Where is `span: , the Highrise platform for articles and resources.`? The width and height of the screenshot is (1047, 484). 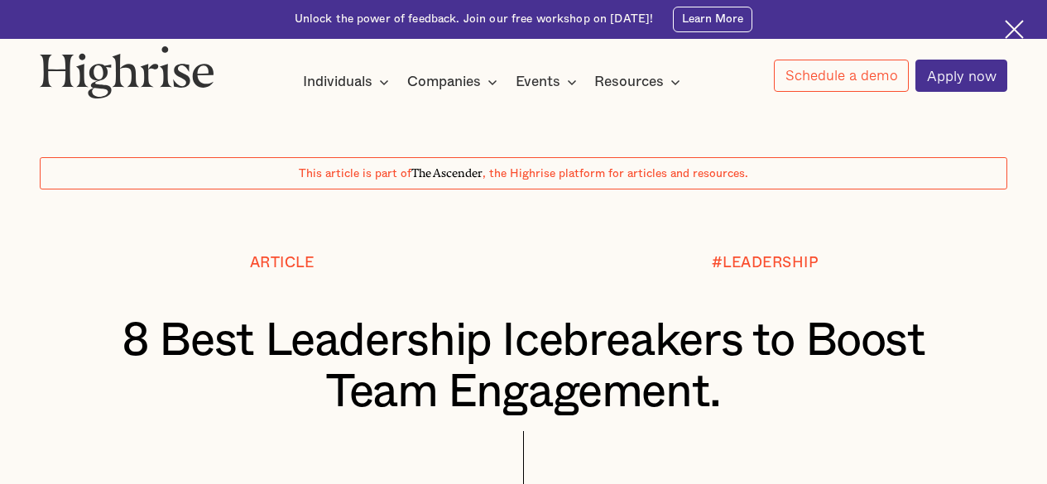
span: , the Highrise platform for articles and resources. is located at coordinates (615, 174).